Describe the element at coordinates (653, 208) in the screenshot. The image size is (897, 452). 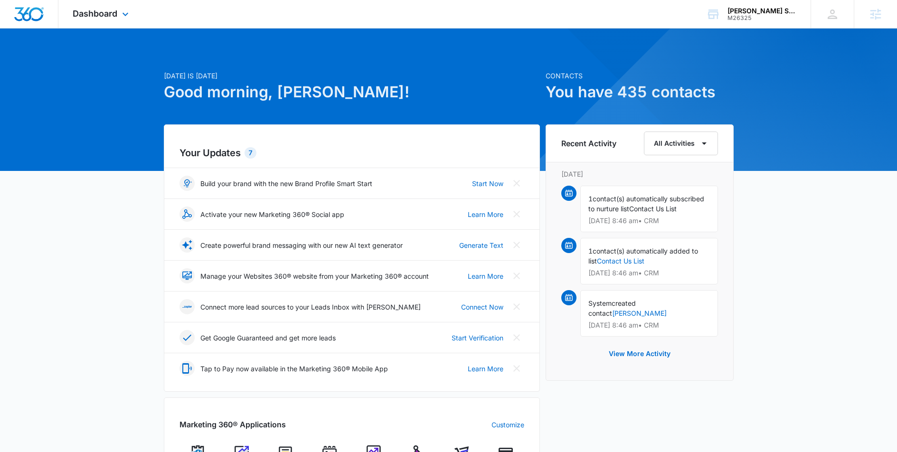
I see `span: Contact Us List` at that location.